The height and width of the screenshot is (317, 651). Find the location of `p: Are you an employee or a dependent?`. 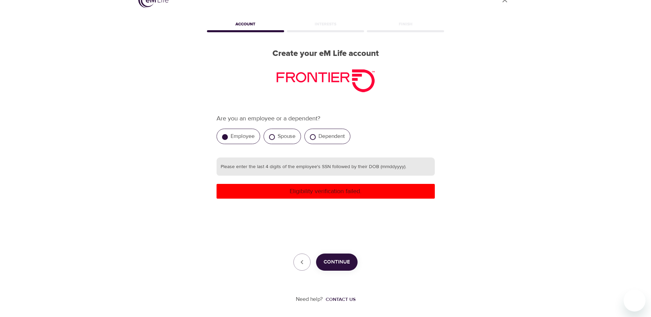

p: Are you an employee or a dependent? is located at coordinates (326, 118).